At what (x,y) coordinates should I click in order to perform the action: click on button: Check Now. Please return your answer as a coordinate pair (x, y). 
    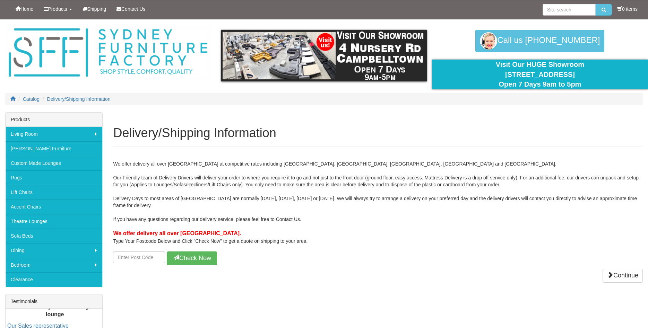
    Looking at the image, I should click on (192, 259).